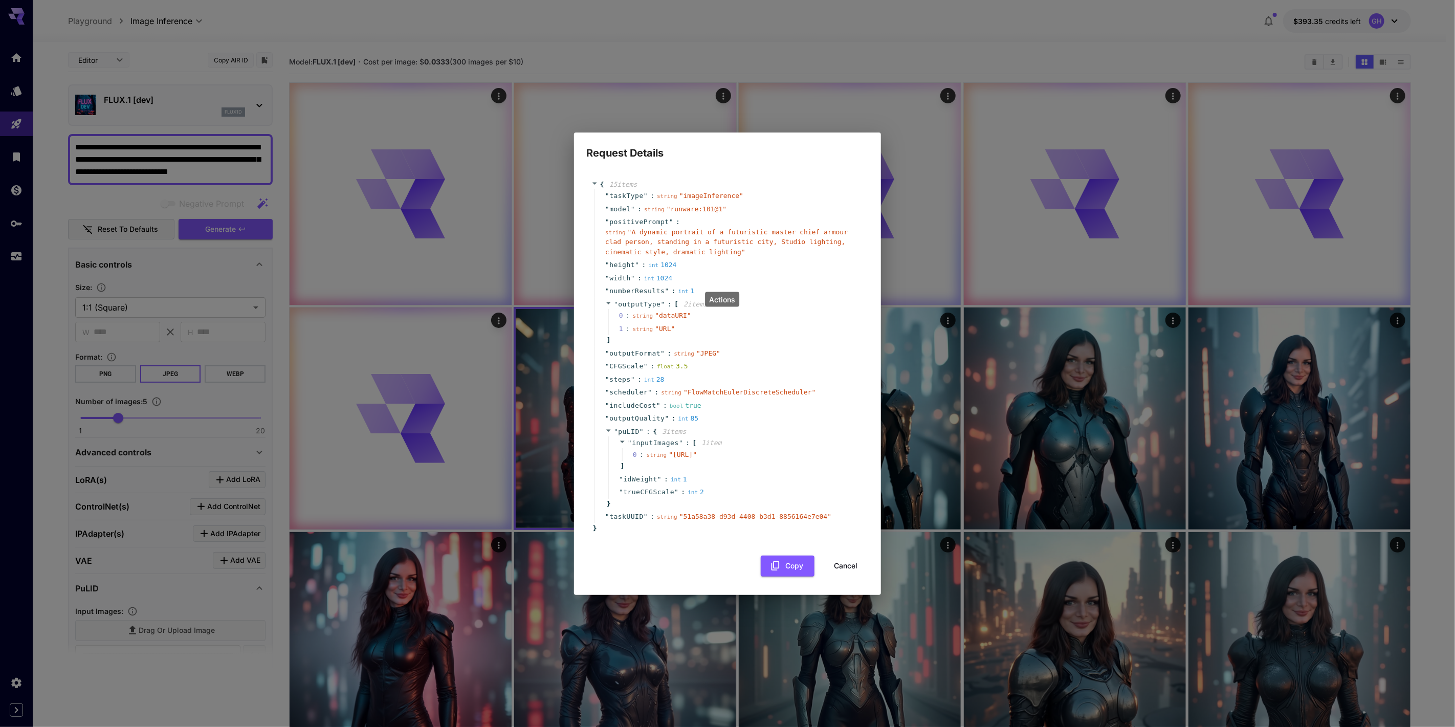 The image size is (1455, 727). I want to click on span: CFGScale, so click(626, 366).